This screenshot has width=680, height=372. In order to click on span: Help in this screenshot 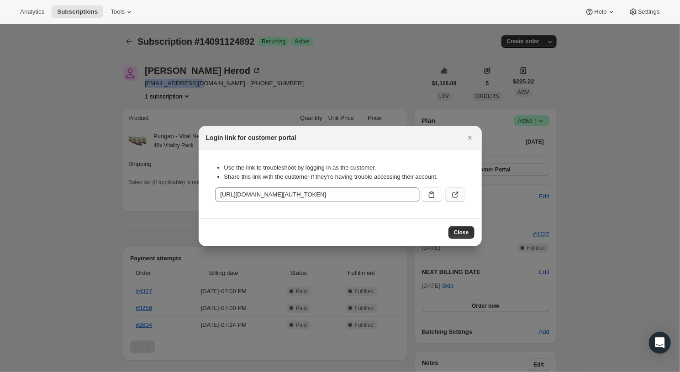, I will do `click(600, 12)`.